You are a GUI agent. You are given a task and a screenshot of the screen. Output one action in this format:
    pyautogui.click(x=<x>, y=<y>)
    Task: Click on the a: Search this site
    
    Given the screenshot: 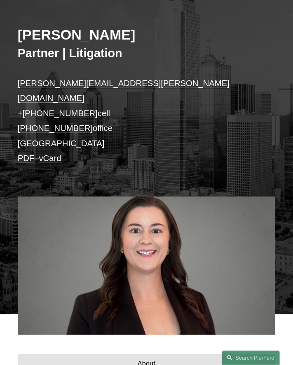 What is the action you would take?
    pyautogui.click(x=251, y=357)
    